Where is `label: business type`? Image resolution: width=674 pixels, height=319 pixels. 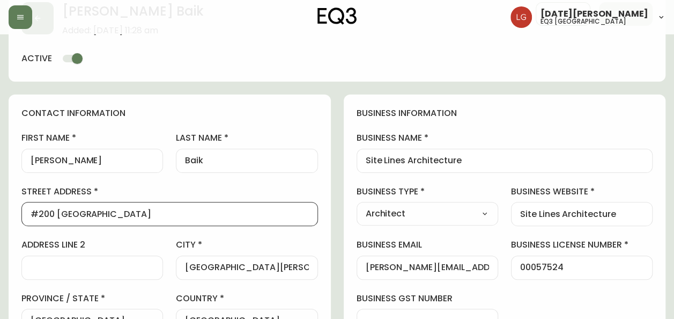
label: business type is located at coordinates (427, 191).